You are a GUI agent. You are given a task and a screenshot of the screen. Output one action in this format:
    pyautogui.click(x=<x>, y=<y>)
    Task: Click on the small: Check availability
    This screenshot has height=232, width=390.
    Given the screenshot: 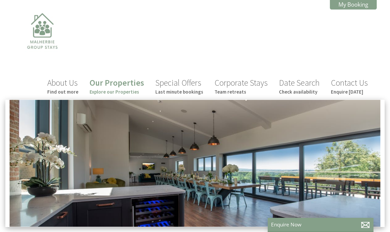 What is the action you would take?
    pyautogui.click(x=299, y=92)
    